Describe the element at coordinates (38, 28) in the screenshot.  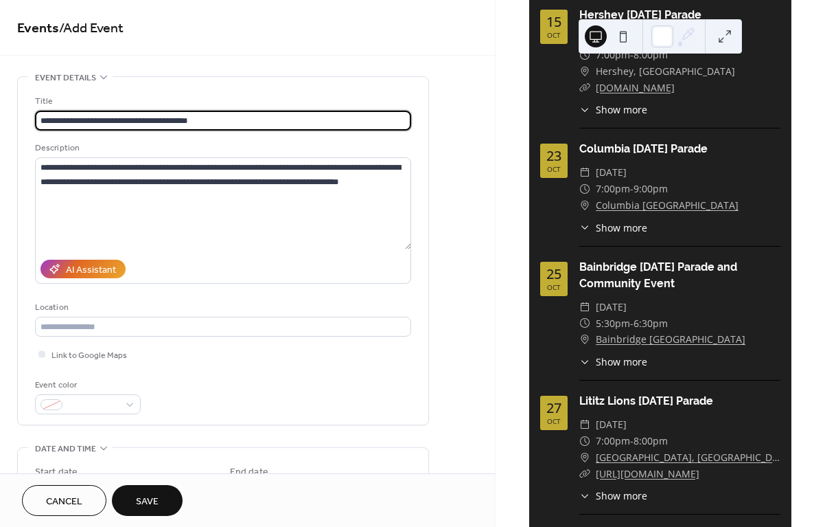
I see `a: Events` at that location.